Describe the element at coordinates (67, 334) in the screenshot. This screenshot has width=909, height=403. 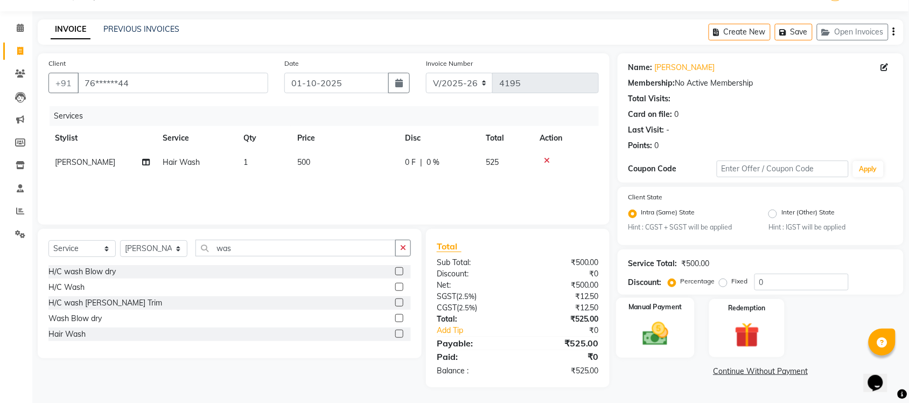
I see `div: Hair Wash` at that location.